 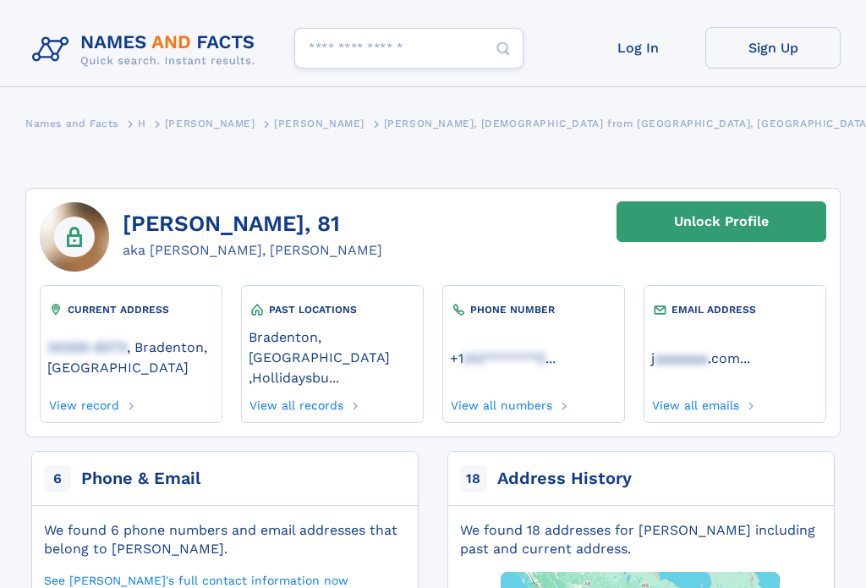 What do you see at coordinates (695, 357) in the screenshot?
I see `a: jaaaaaaa.com` at bounding box center [695, 357].